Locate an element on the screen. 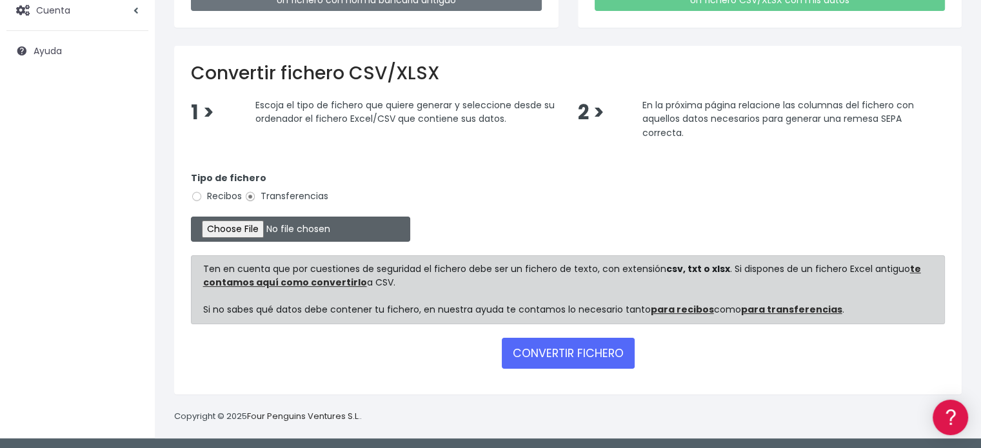 Image resolution: width=981 pixels, height=448 pixels. div: Programadores is located at coordinates (129, 315).